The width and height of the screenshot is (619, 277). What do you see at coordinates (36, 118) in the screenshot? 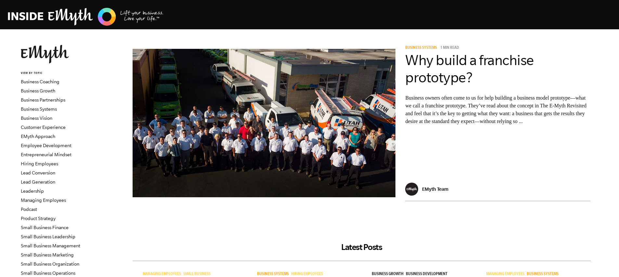
I see `a: Business Vision` at bounding box center [36, 118].